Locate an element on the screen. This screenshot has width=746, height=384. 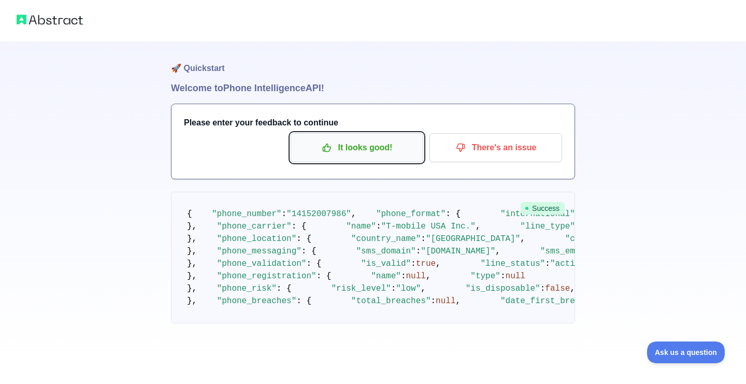
button: There's an issue is located at coordinates (496, 148).